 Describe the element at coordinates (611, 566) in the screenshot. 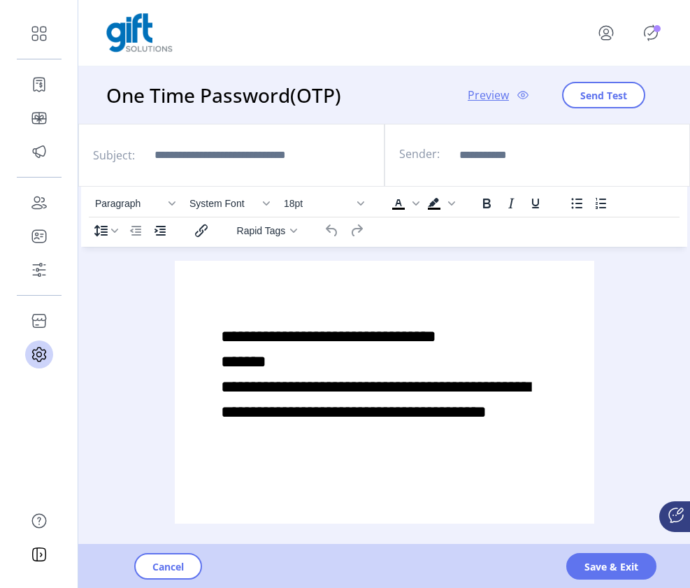

I see `span: Save & Exit` at that location.